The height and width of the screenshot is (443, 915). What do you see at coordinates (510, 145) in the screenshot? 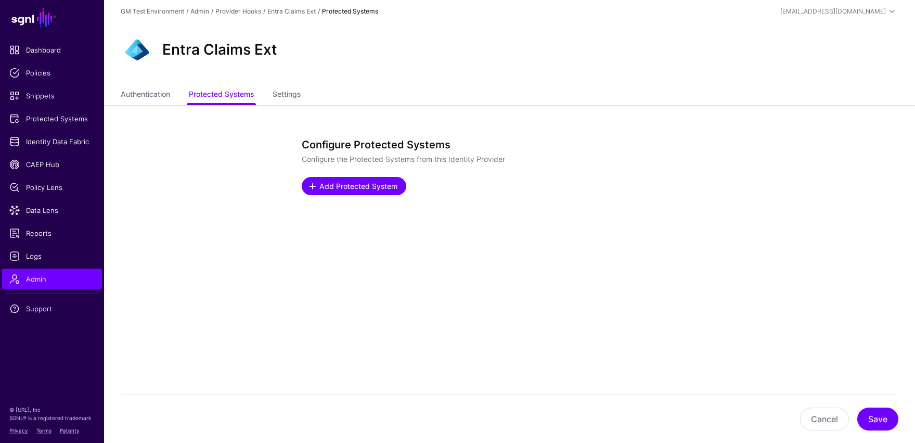
I see `h3: Configure Protected Systems` at bounding box center [510, 145].